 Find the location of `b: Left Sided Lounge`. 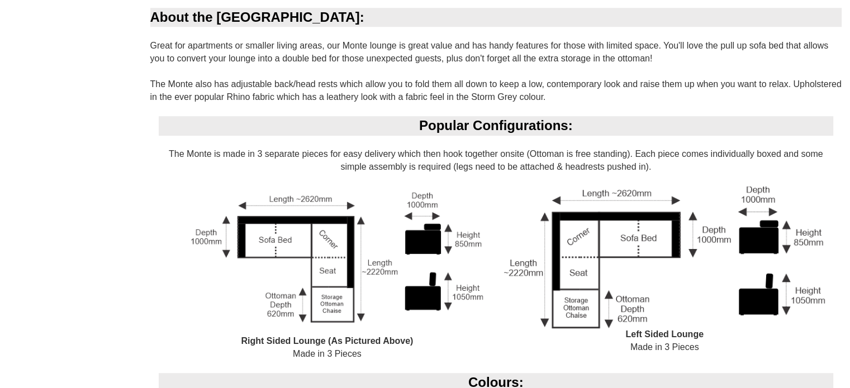

b: Left Sided Lounge is located at coordinates (664, 334).